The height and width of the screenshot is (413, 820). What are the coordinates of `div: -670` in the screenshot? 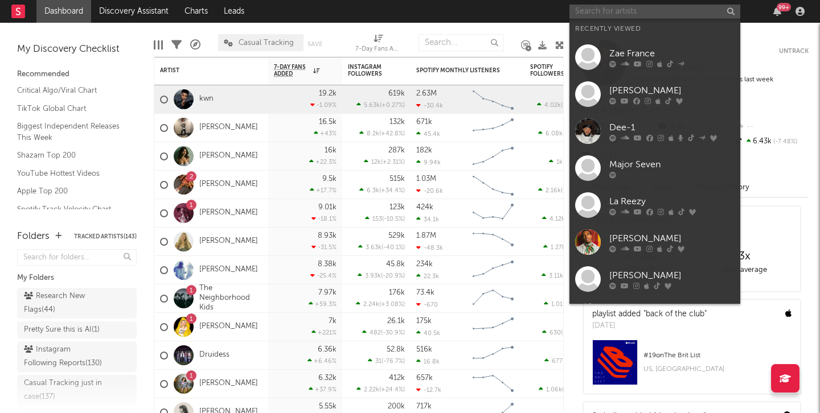 It's located at (427, 305).